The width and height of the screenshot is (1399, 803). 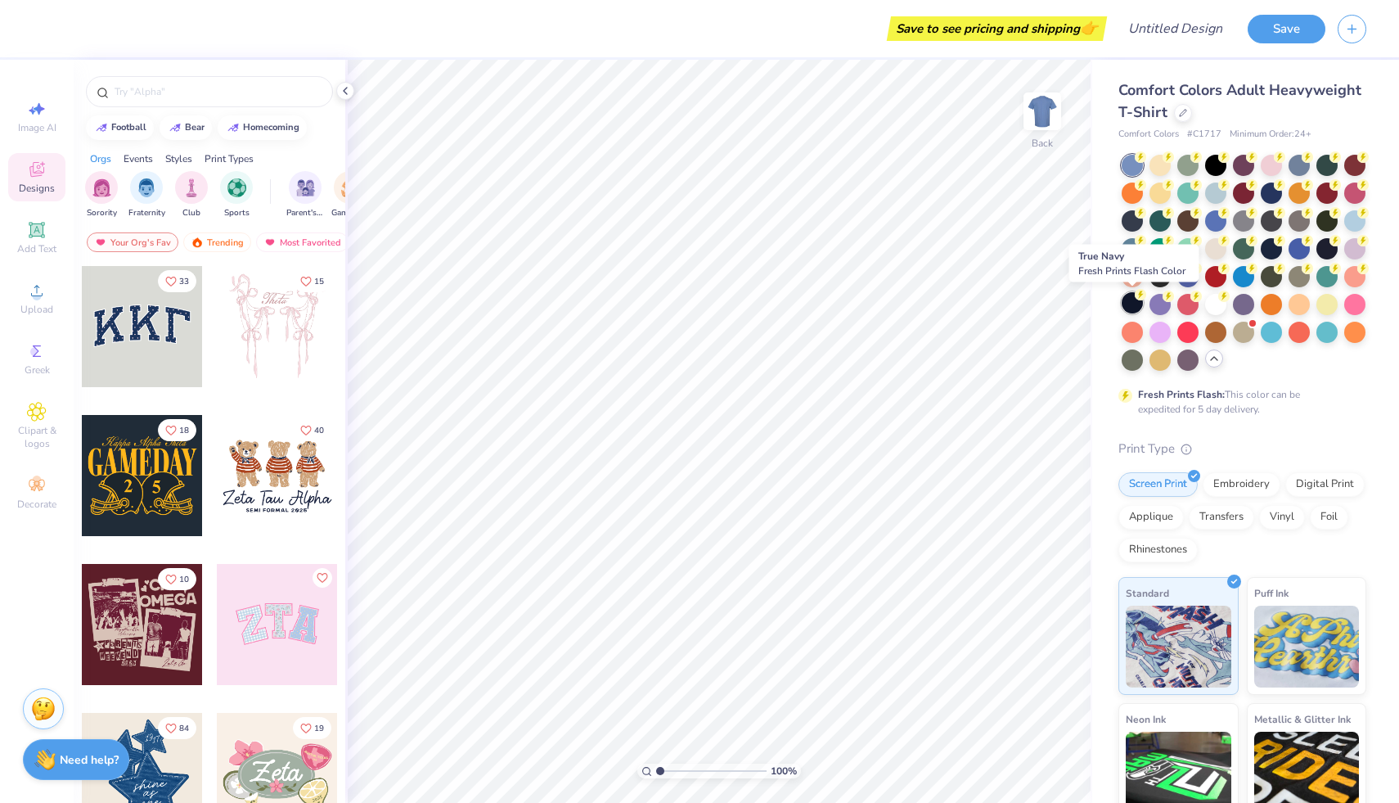 What do you see at coordinates (1043, 143) in the screenshot?
I see `div: Back` at bounding box center [1043, 143].